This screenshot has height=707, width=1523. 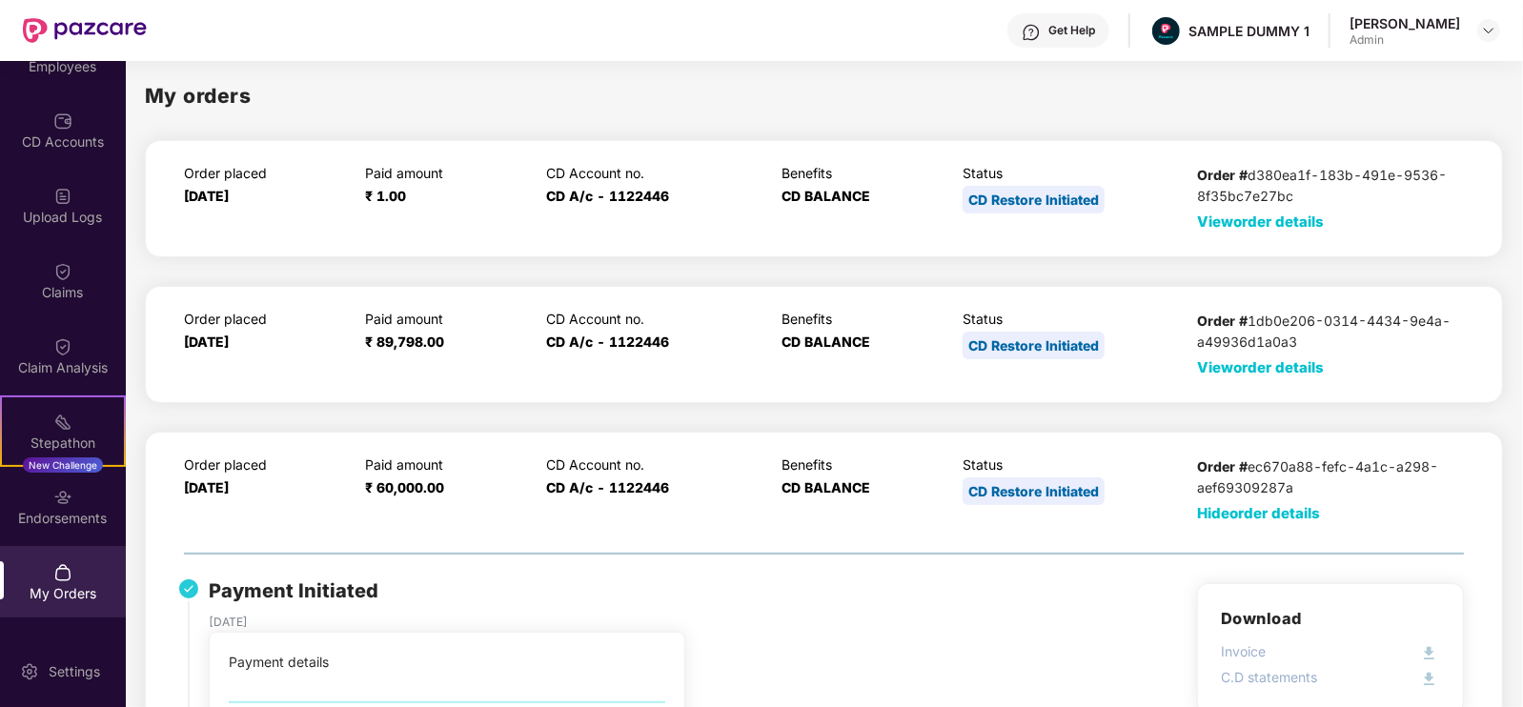 What do you see at coordinates (1249, 31) in the screenshot?
I see `div: SAMPLE DUMMY 1` at bounding box center [1249, 31].